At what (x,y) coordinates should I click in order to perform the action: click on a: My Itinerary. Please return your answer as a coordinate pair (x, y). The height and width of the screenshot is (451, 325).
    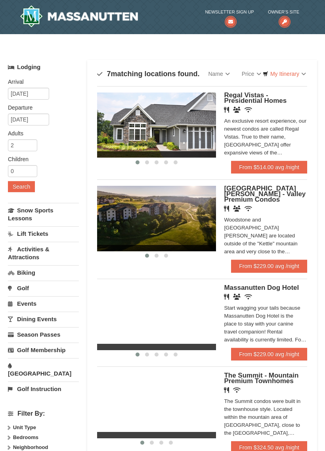
    Looking at the image, I should click on (285, 74).